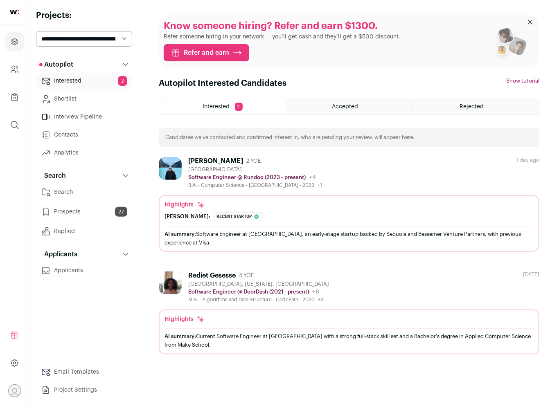  What do you see at coordinates (58, 254) in the screenshot?
I see `p: Applicants` at bounding box center [58, 254].